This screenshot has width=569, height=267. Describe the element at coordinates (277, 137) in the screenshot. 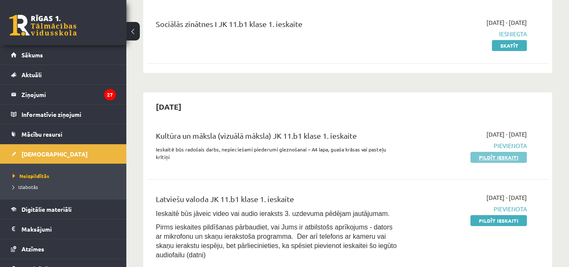

I see `div: Kultūra un māksla (vizuālā māksla) JK 11.b1 klase 1. ieskaite` at that location.